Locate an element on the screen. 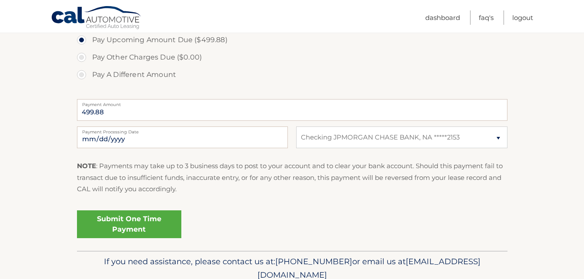 This screenshot has width=584, height=279. label: Pay A Different Amount is located at coordinates (292, 75).